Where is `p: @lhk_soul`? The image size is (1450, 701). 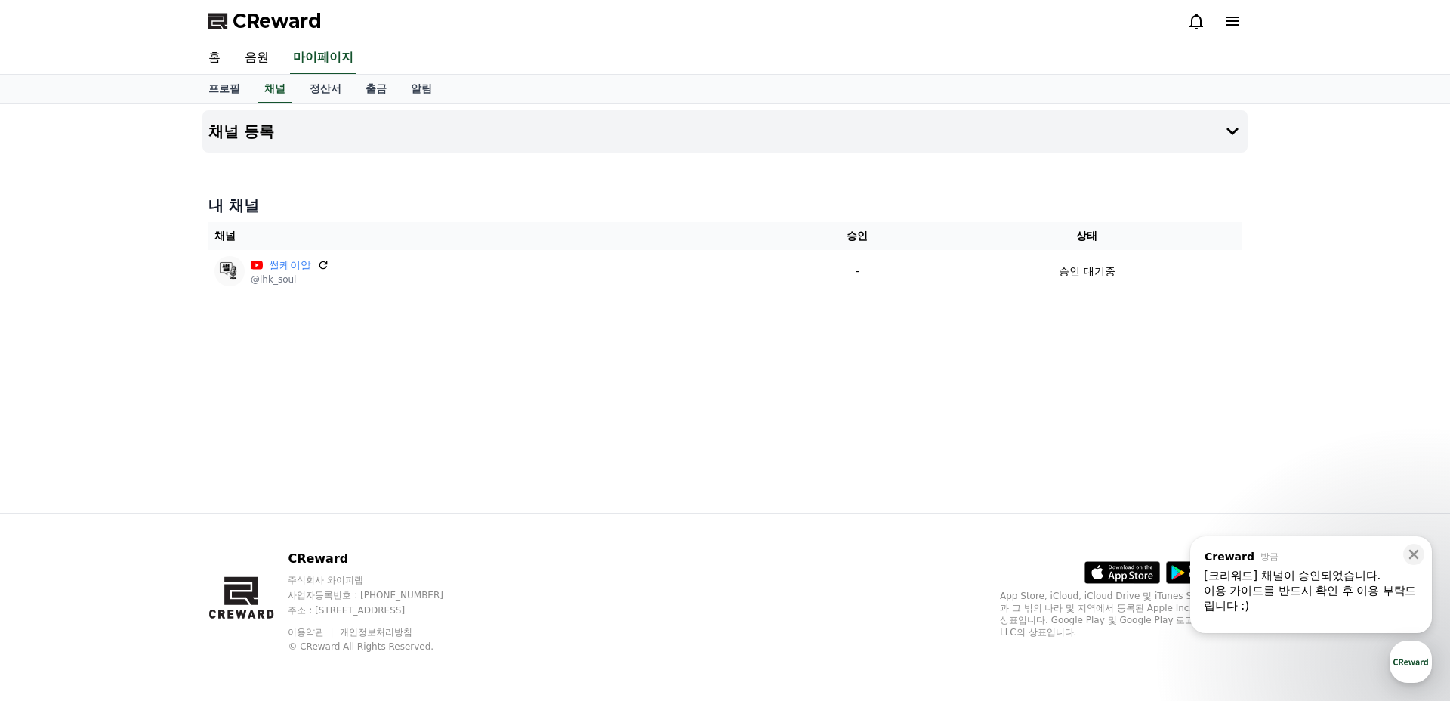
p: @lhk_soul is located at coordinates (290, 279).